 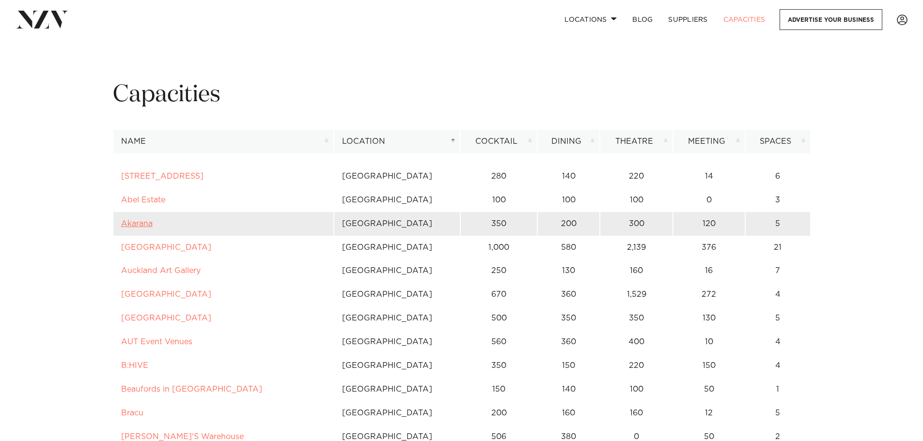 What do you see at coordinates (137, 224) in the screenshot?
I see `a: Akarana` at bounding box center [137, 224].